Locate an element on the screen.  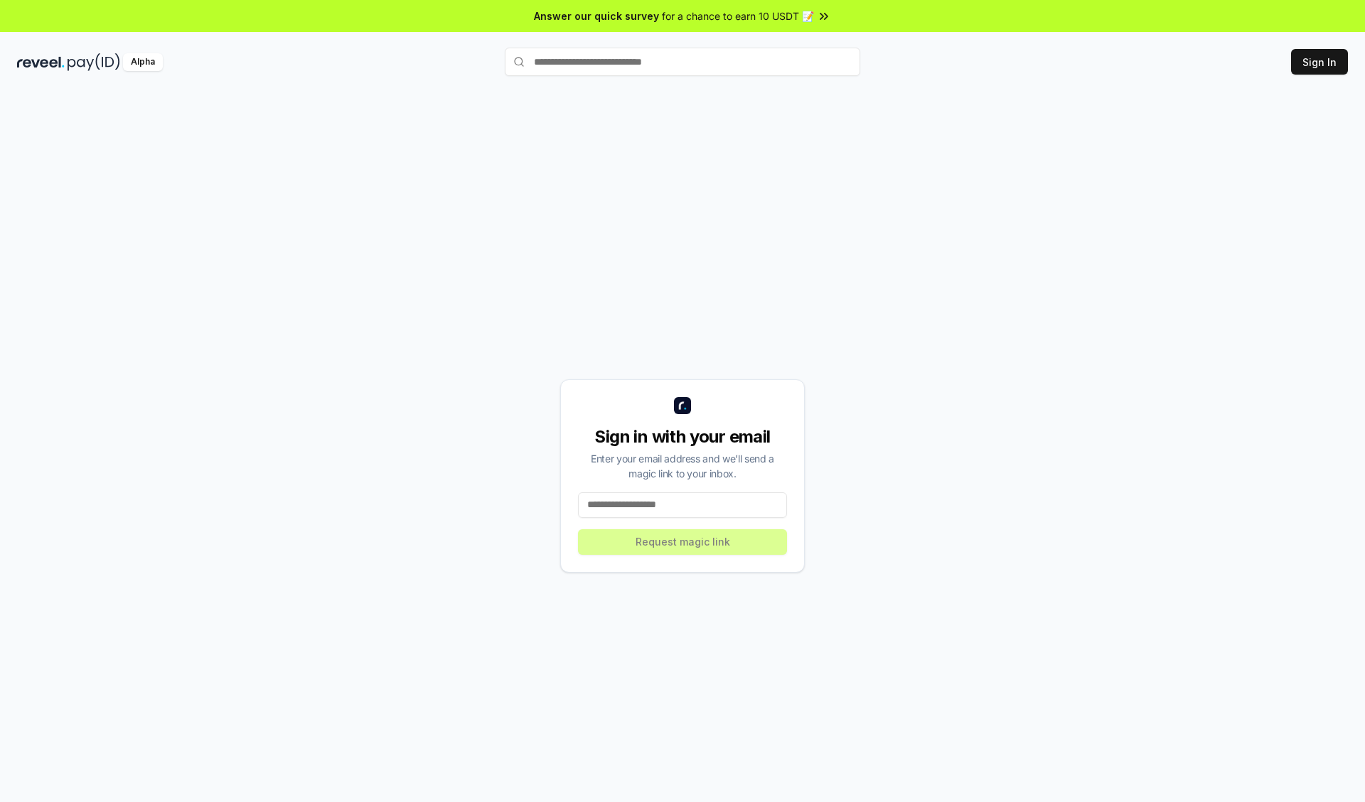
img: pay_id is located at coordinates (94, 62).